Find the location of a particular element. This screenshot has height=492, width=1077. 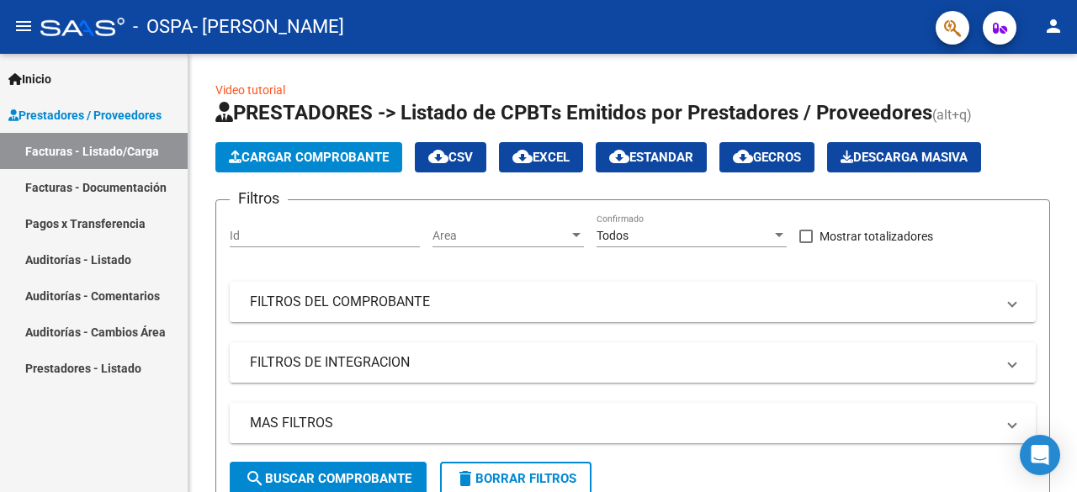

mat-icon: search is located at coordinates (255, 479).